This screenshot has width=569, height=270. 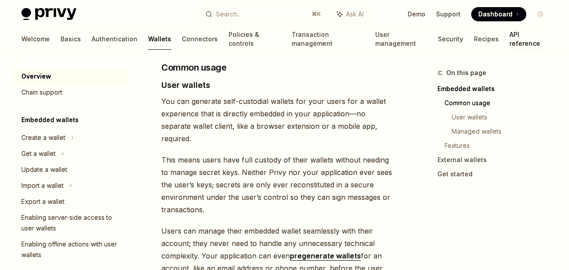 I want to click on a: API reference, so click(x=529, y=39).